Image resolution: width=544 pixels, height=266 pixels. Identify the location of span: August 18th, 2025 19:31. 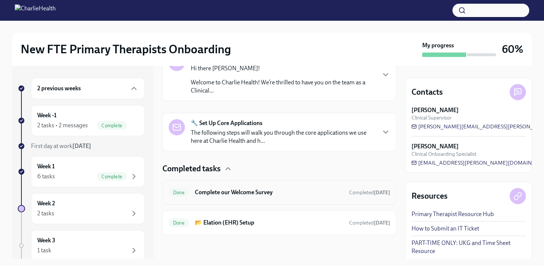
(370, 222).